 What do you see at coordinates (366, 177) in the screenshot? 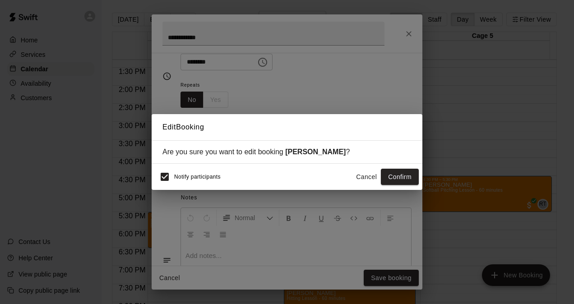
I see `button: Cancel` at bounding box center [366, 177].